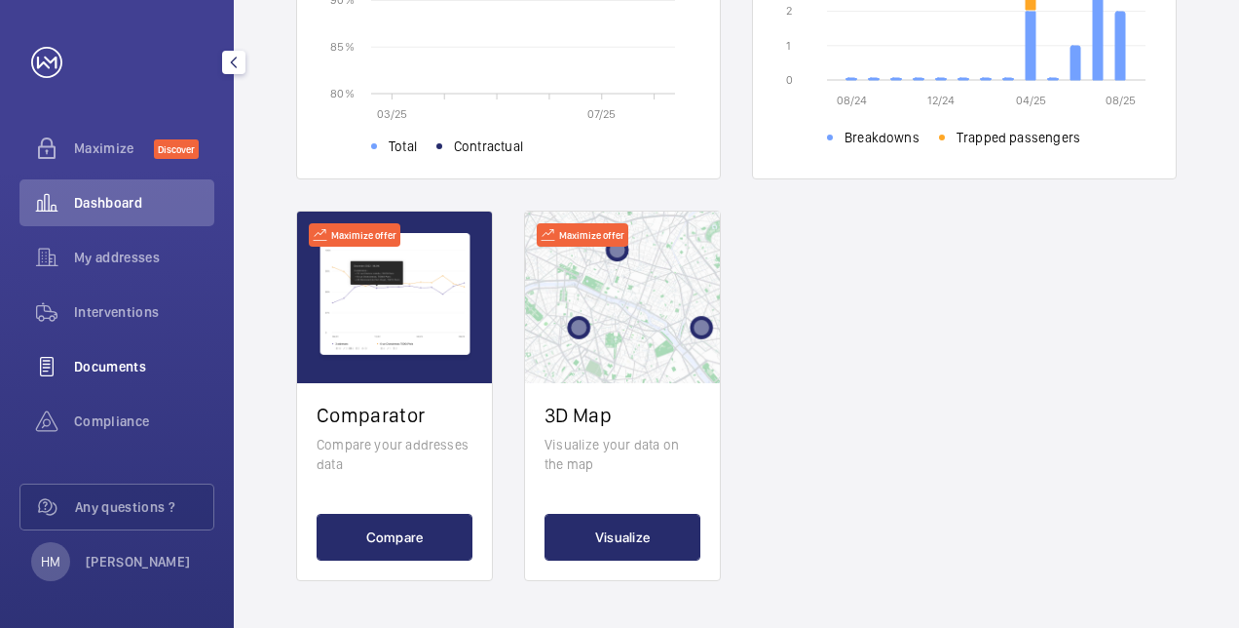  What do you see at coordinates (144, 257) in the screenshot?
I see `span: My addresses` at bounding box center [144, 257].